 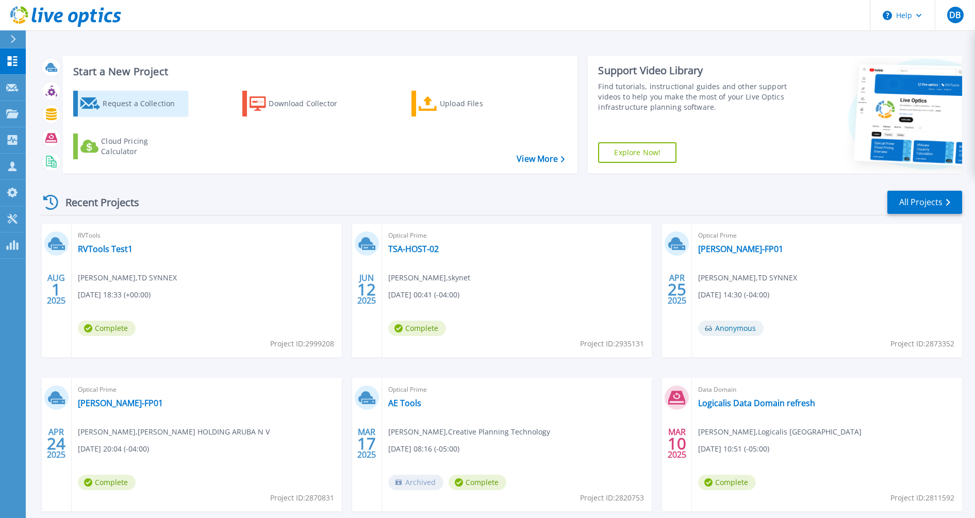 I want to click on div: Find tutorials, instructional guides and other support videos to help you make the most of your L..., so click(x=693, y=97).